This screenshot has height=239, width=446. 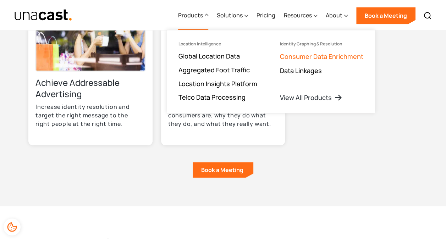 I want to click on a: Telco Data Processing, so click(x=212, y=97).